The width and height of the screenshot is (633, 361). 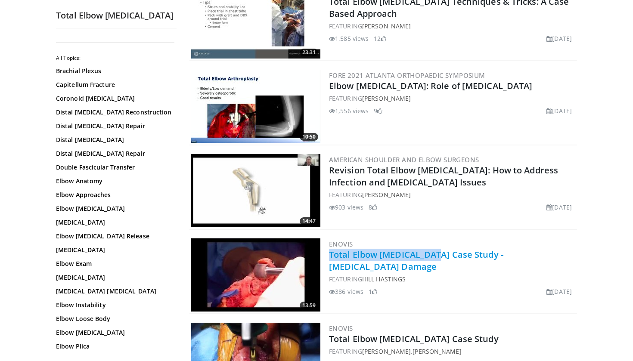 I want to click on img: 102331a8-ffae-46a5-9e39-63bb0a0ee177.300x170_q85_crop-smart_upscale.jpg, so click(x=256, y=191).